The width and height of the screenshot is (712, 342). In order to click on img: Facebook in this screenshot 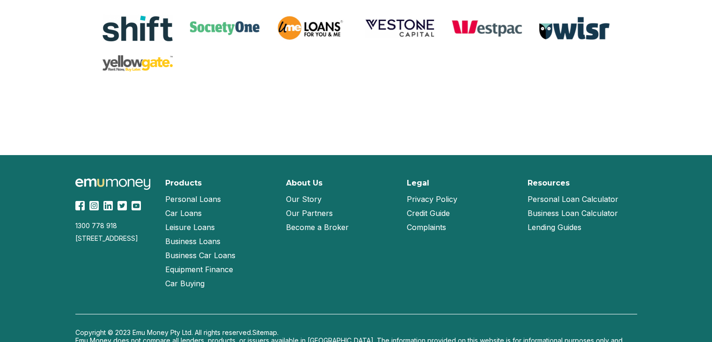, I will do `click(80, 205)`.